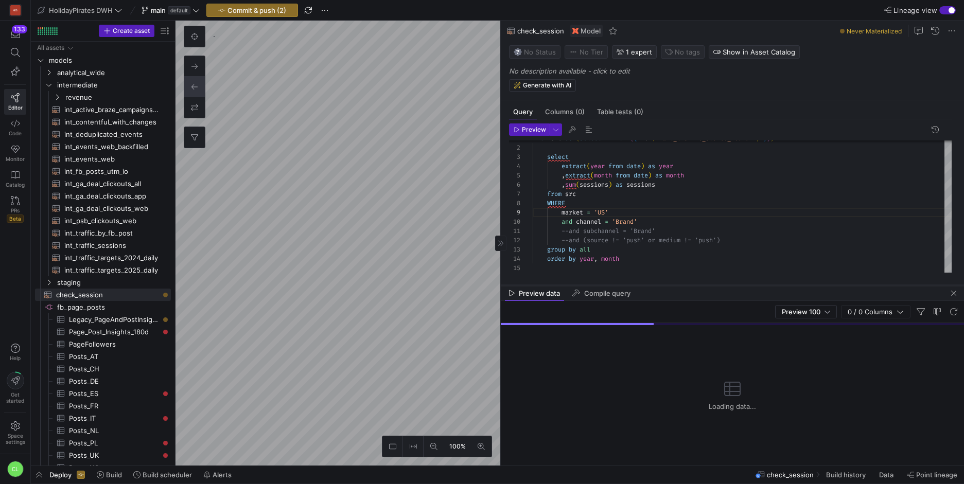  I want to click on span: Query, so click(523, 112).